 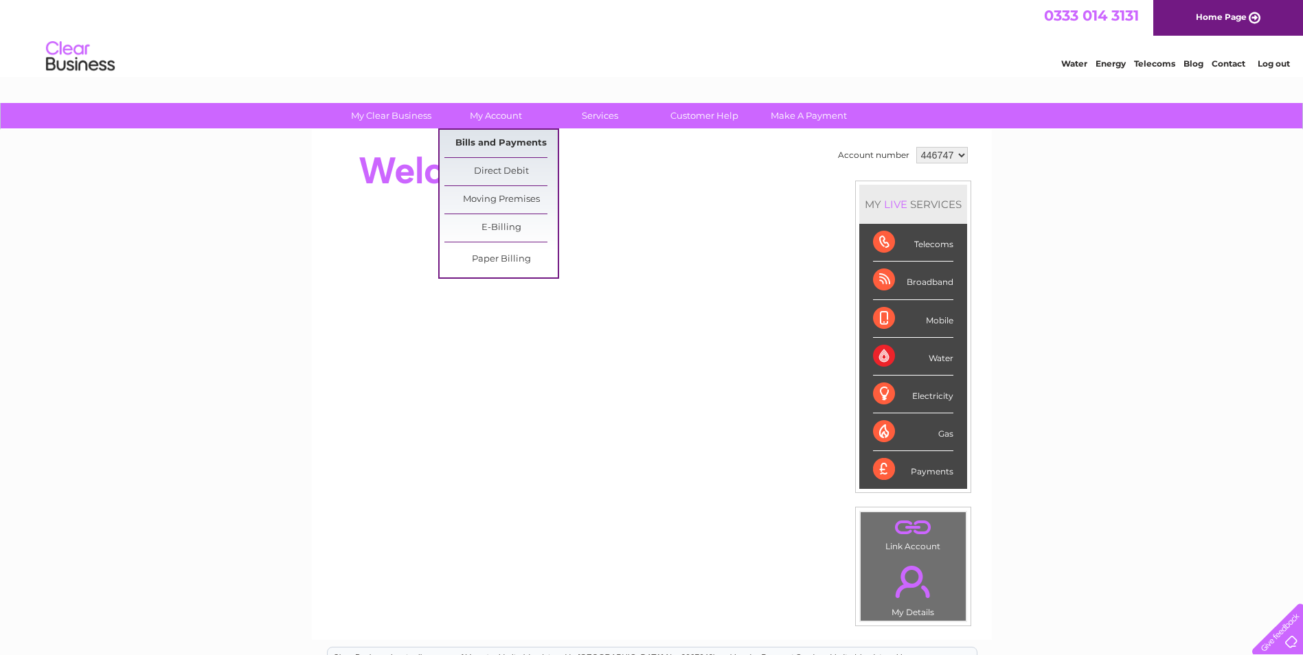 What do you see at coordinates (913, 356) in the screenshot?
I see `div: Water` at bounding box center [913, 356].